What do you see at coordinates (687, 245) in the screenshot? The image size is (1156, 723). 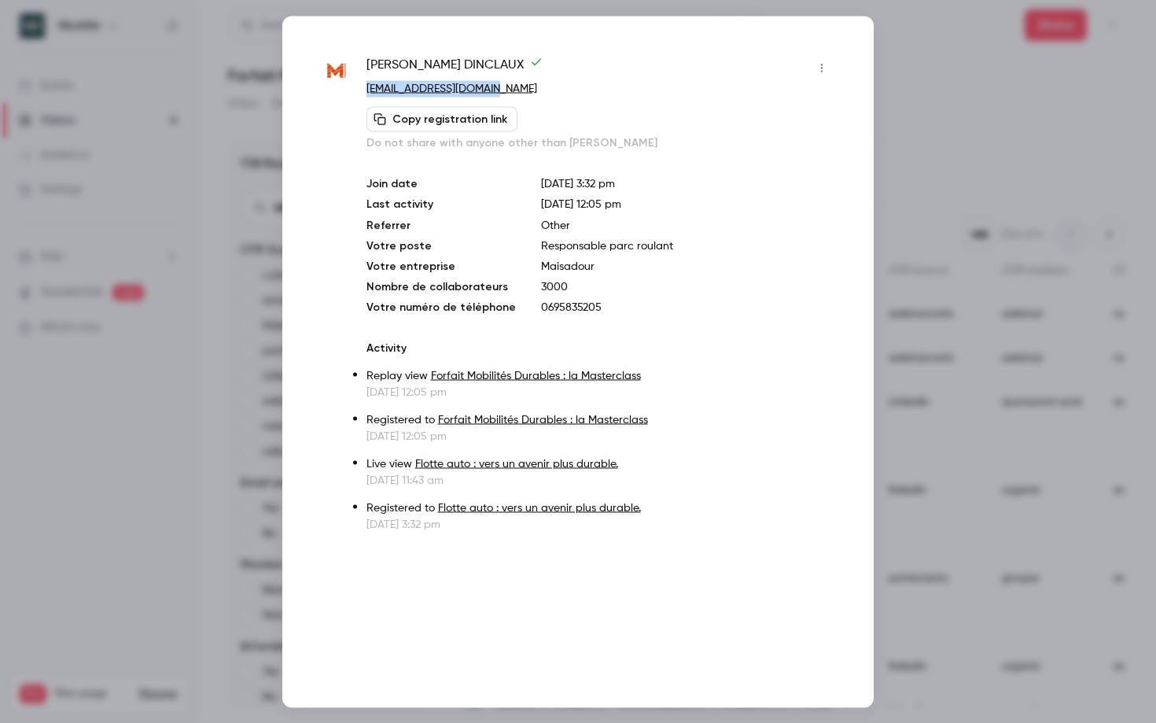 I see `p: Responsable parc roulant` at bounding box center [687, 245].